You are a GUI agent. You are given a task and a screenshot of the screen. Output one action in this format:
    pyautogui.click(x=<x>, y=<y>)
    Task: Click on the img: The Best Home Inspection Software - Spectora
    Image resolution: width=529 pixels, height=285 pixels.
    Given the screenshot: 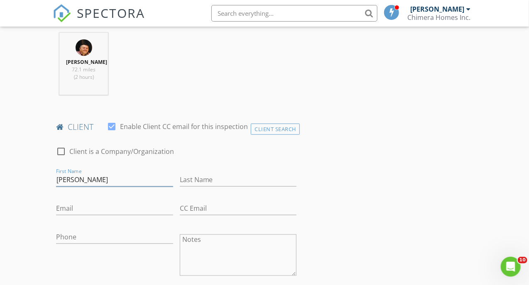 What is the action you would take?
    pyautogui.click(x=62, y=13)
    